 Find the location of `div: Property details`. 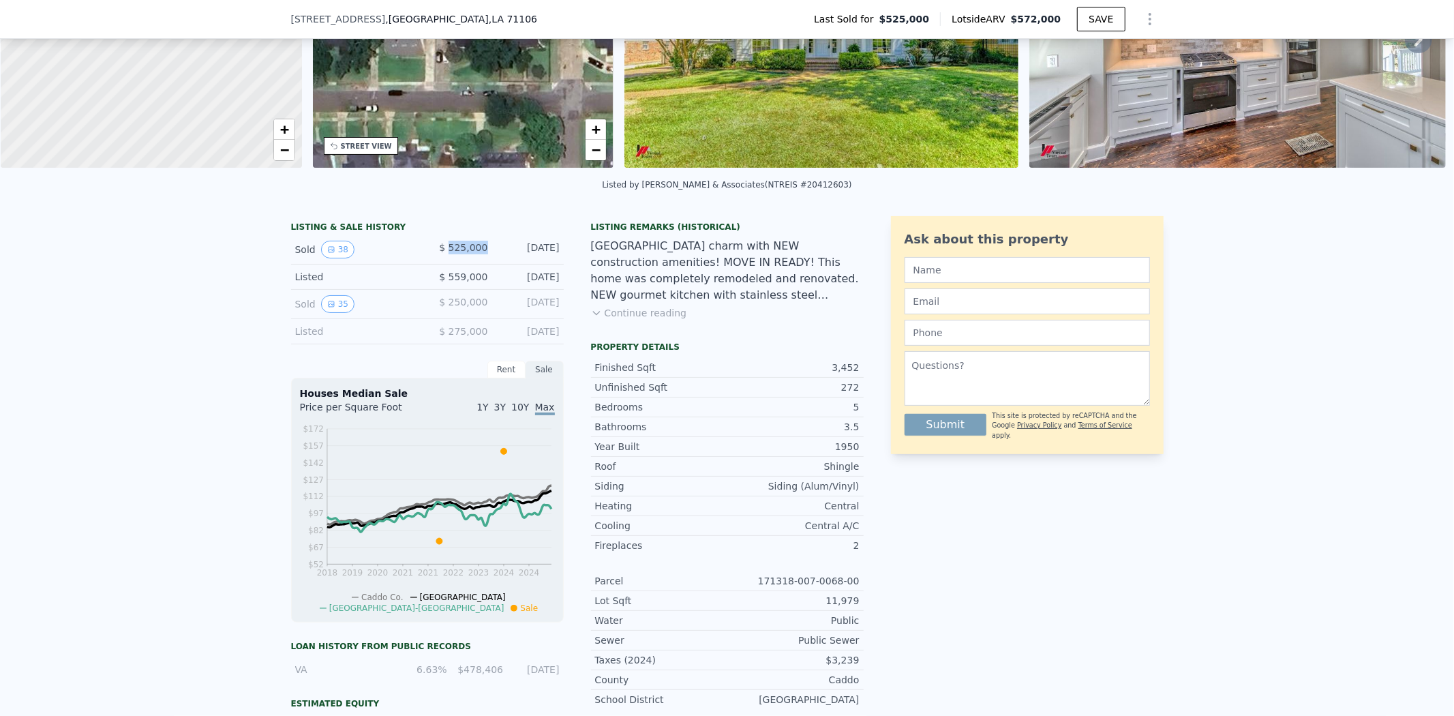

div: Property details is located at coordinates (728, 347).